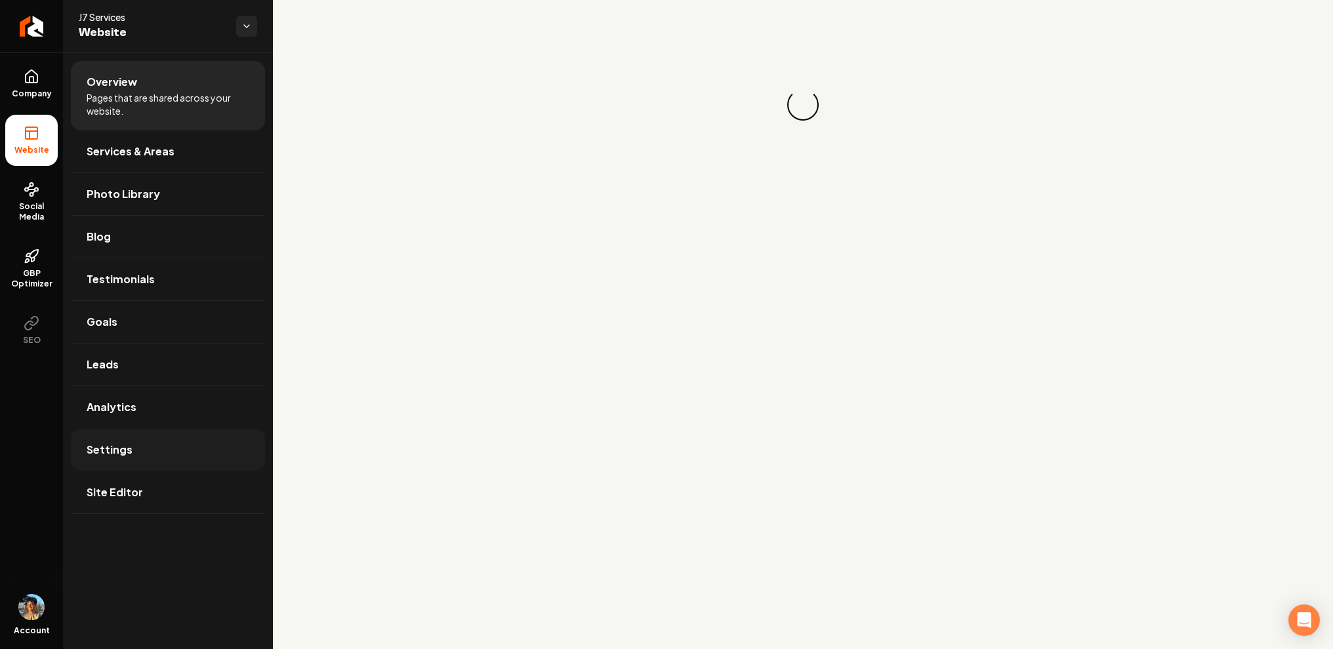  I want to click on span: Goals, so click(102, 322).